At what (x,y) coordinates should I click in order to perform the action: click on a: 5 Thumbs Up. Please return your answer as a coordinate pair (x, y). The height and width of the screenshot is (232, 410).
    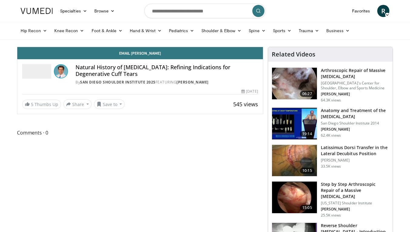
    Looking at the image, I should click on (42, 104).